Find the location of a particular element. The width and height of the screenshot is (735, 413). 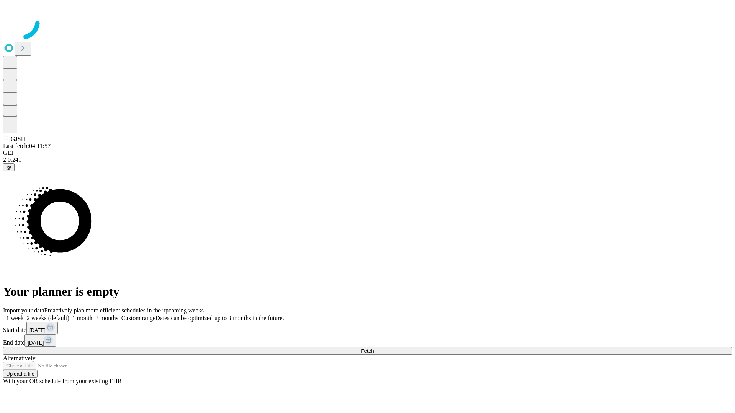

span: Dates can be optimized up to 3 months in the future. is located at coordinates (219, 318).